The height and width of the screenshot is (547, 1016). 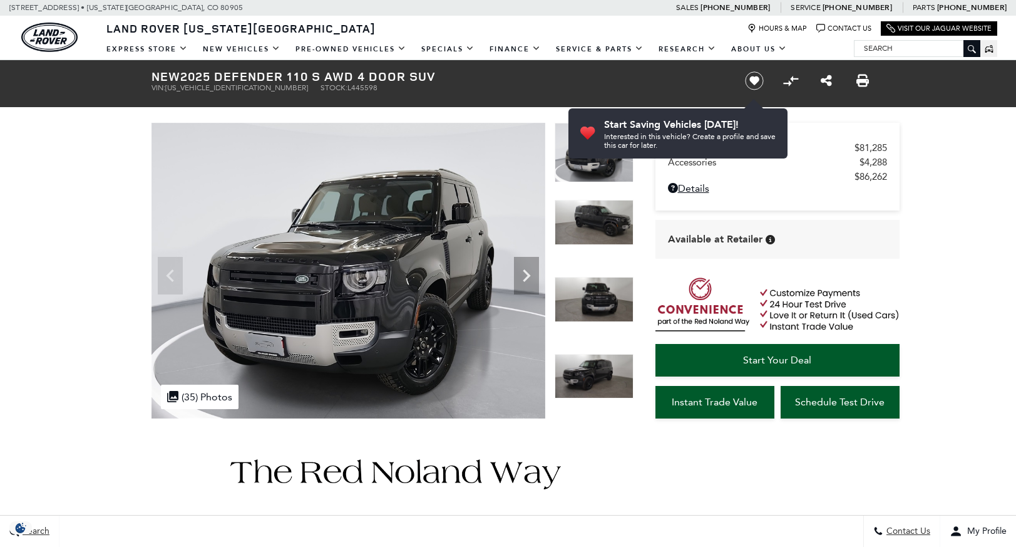 I want to click on span: $86,262, so click(x=871, y=177).